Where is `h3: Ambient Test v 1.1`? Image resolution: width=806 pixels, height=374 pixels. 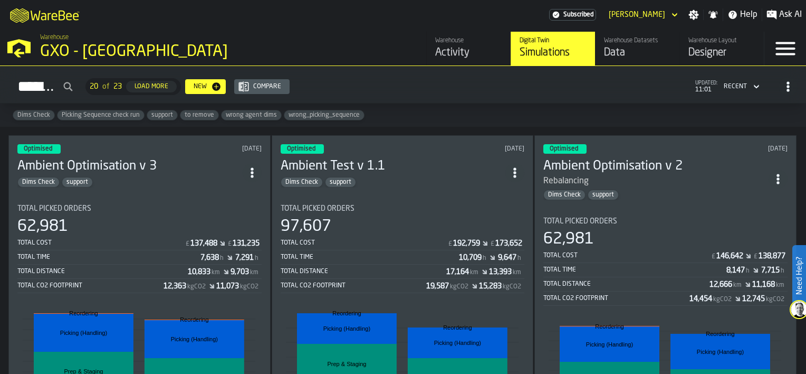 h3: Ambient Test v 1.1 is located at coordinates (393, 166).